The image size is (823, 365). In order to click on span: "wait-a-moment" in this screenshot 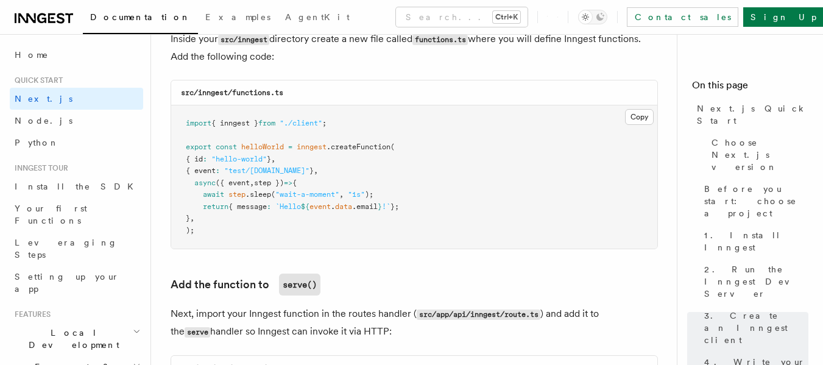, I will do `click(307, 194)`.